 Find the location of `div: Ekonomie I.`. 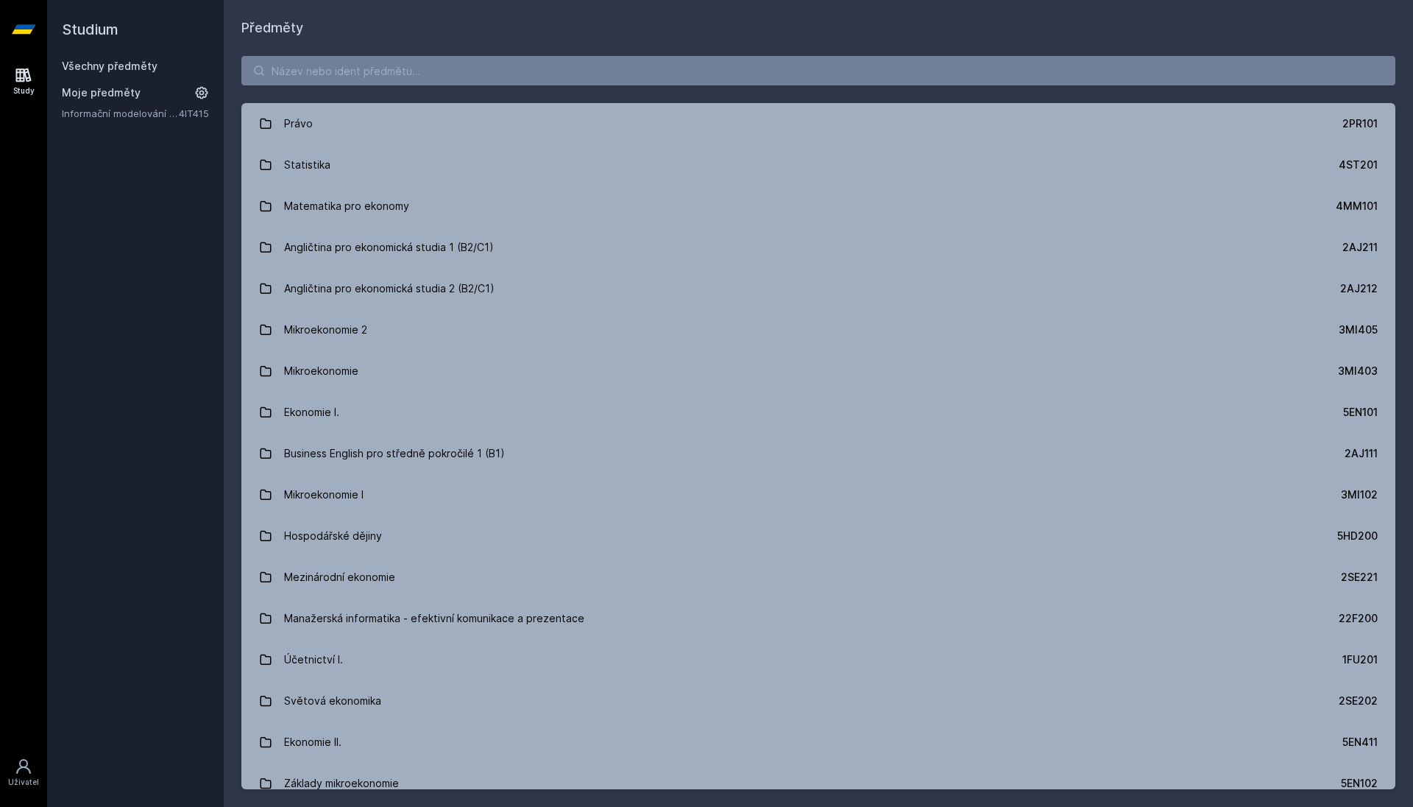

div: Ekonomie I. is located at coordinates (311, 412).